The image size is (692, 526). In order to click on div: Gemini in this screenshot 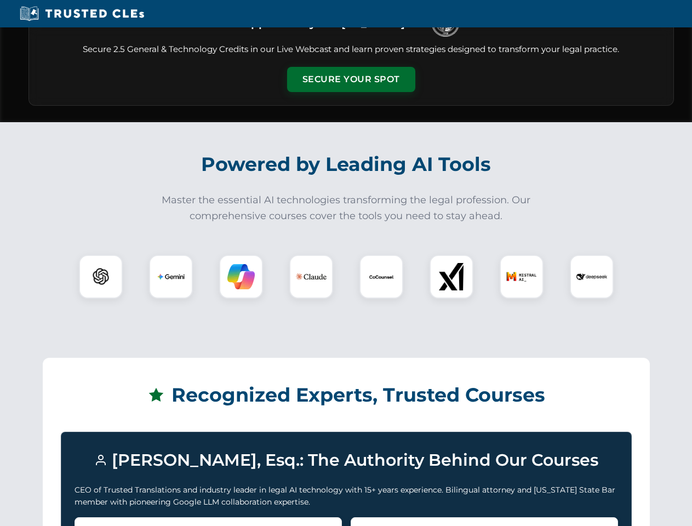, I will do `click(171, 277)`.